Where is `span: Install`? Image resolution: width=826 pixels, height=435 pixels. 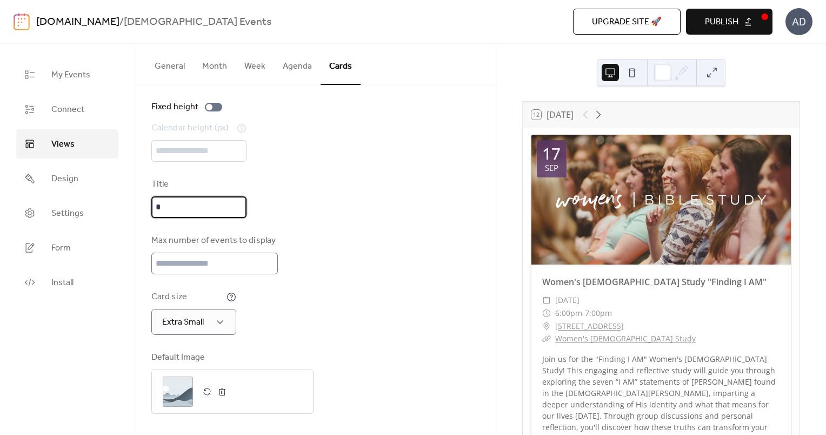
span: Install is located at coordinates (62, 283).